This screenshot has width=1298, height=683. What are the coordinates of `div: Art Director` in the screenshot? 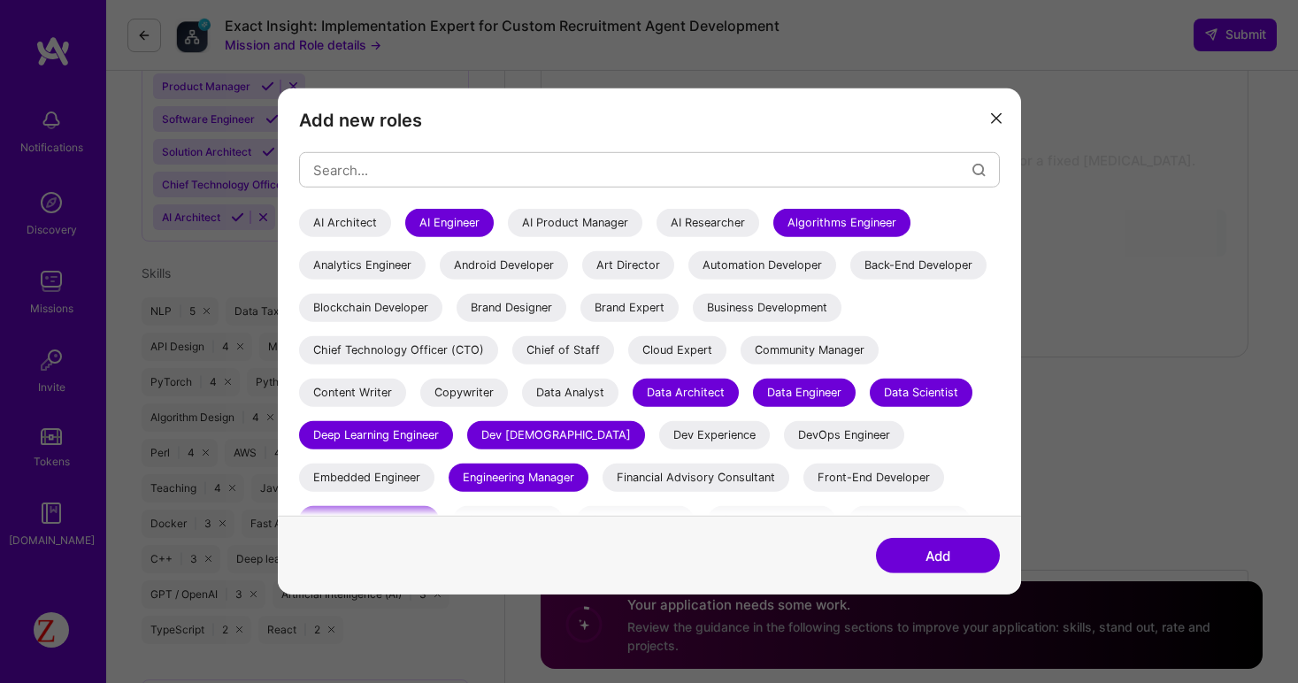 It's located at (628, 266).